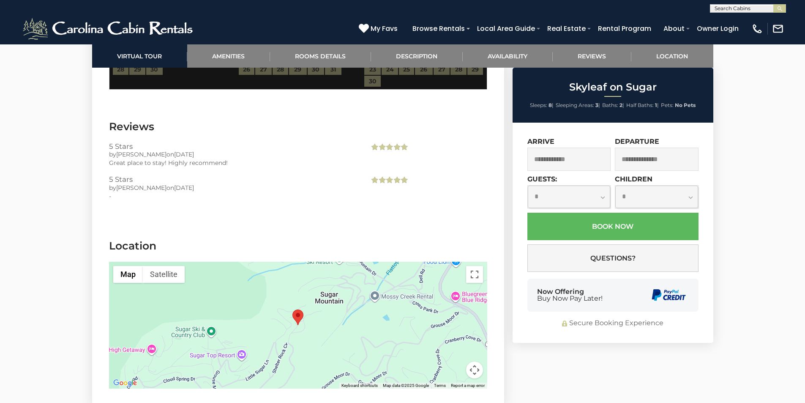 The image size is (805, 403). Describe the element at coordinates (672, 56) in the screenshot. I see `a: Location` at that location.